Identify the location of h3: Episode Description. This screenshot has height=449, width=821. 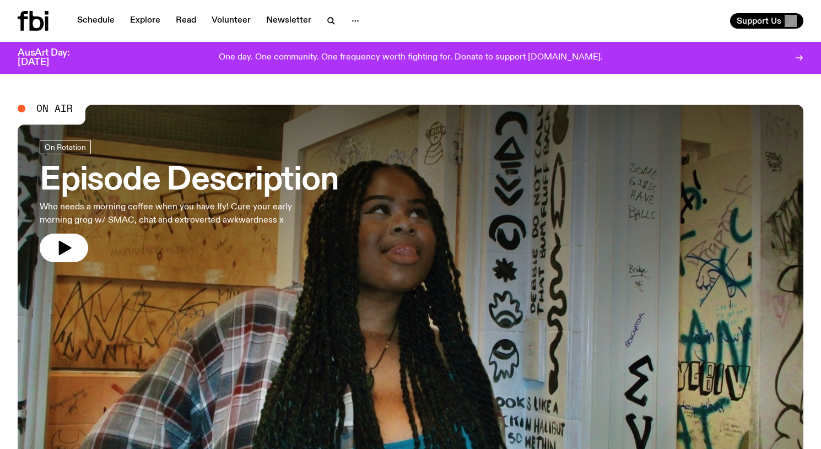
(189, 181).